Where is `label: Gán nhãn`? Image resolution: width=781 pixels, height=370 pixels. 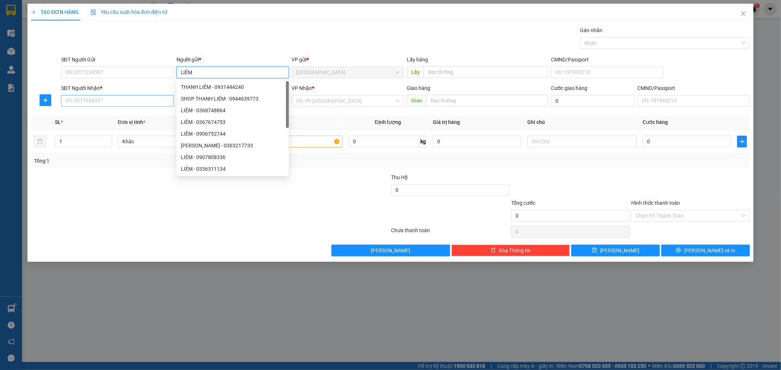 label: Gán nhãn is located at coordinates (591, 30).